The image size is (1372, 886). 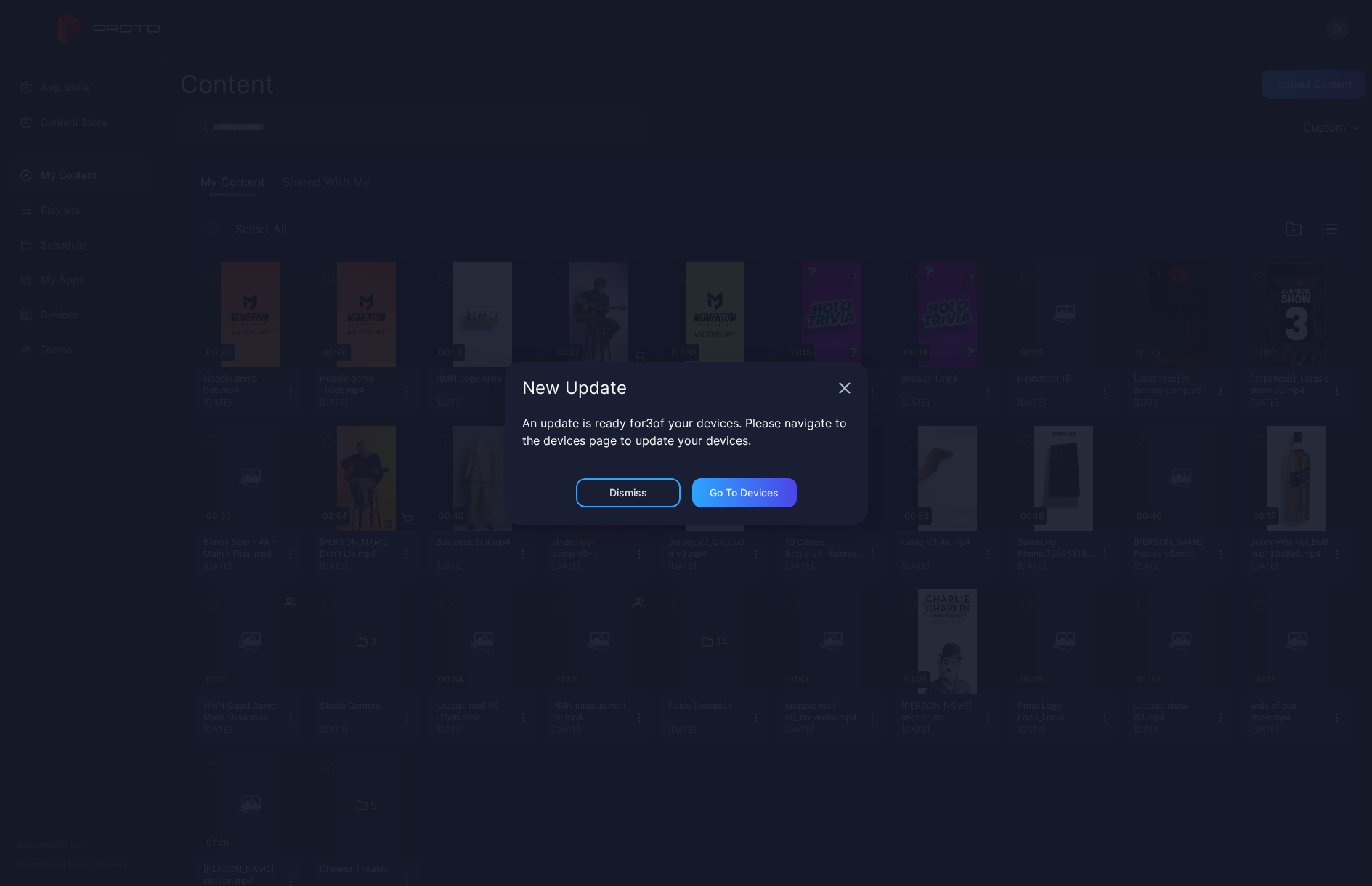 I want to click on div: Go to devices, so click(x=744, y=493).